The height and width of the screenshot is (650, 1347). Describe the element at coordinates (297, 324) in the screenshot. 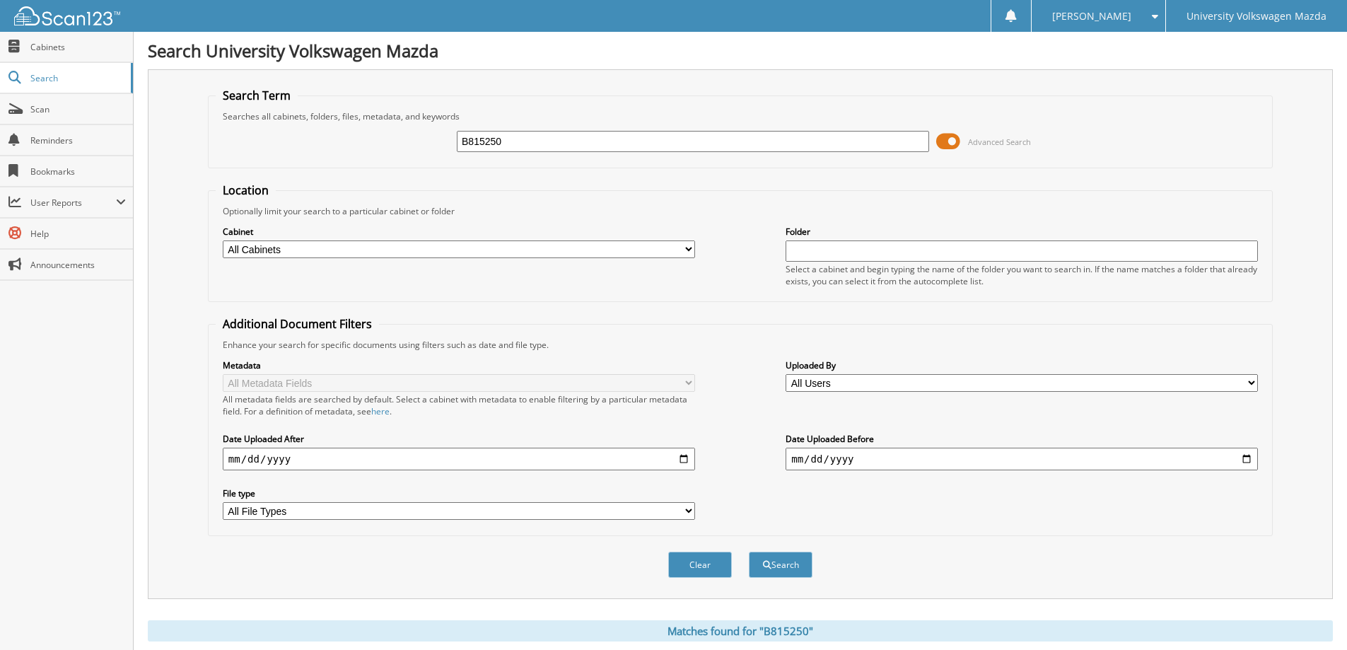

I see `legend: Additional Document Filters` at that location.